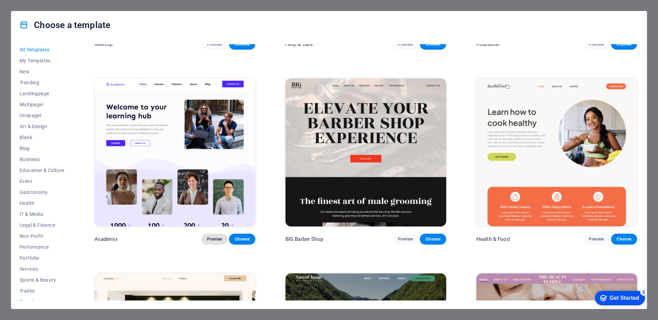 The image size is (658, 320). Describe the element at coordinates (42, 214) in the screenshot. I see `span: IT & Media` at that location.